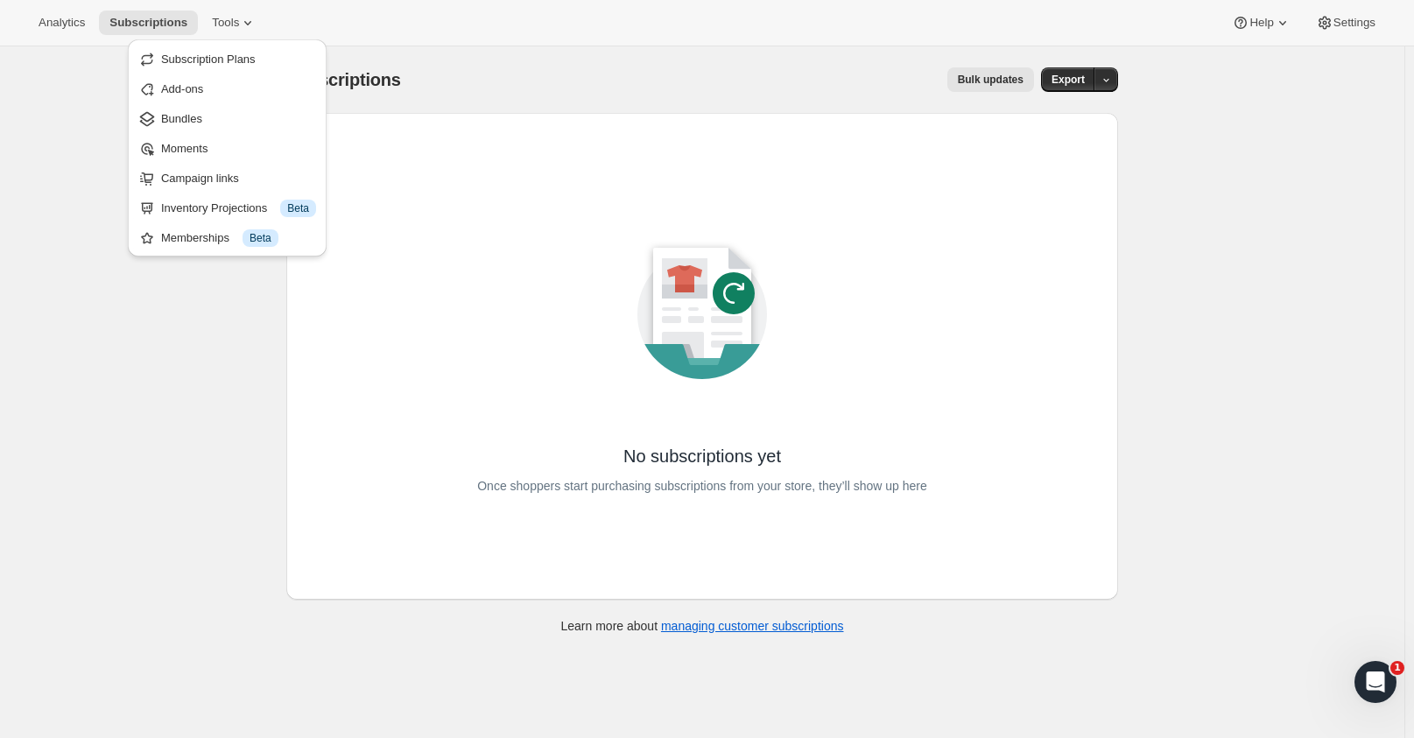  I want to click on button: Add-ons, so click(227, 88).